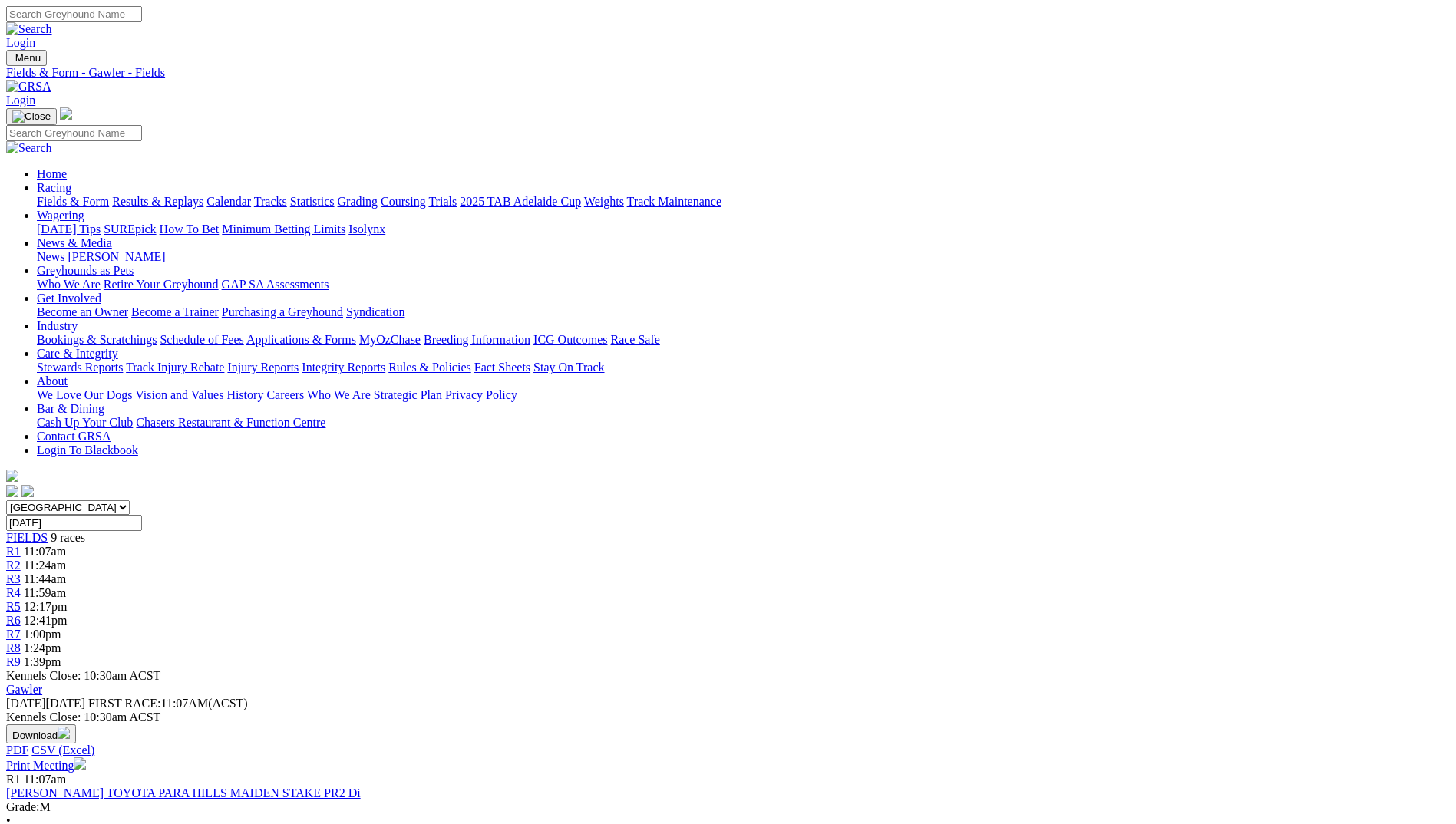 The image size is (1456, 824). Describe the element at coordinates (69, 298) in the screenshot. I see `a: Get Involved` at that location.